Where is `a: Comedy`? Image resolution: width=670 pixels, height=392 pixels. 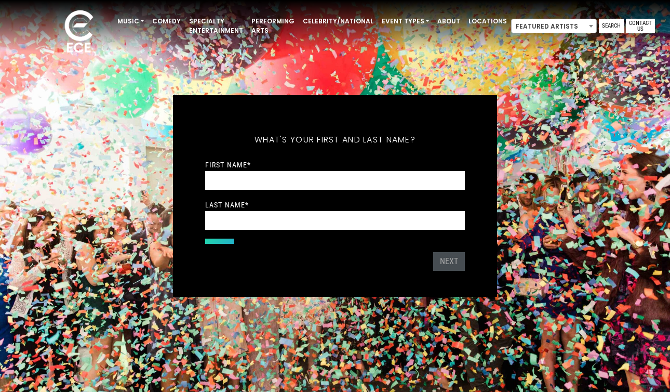
a: Comedy is located at coordinates (166, 21).